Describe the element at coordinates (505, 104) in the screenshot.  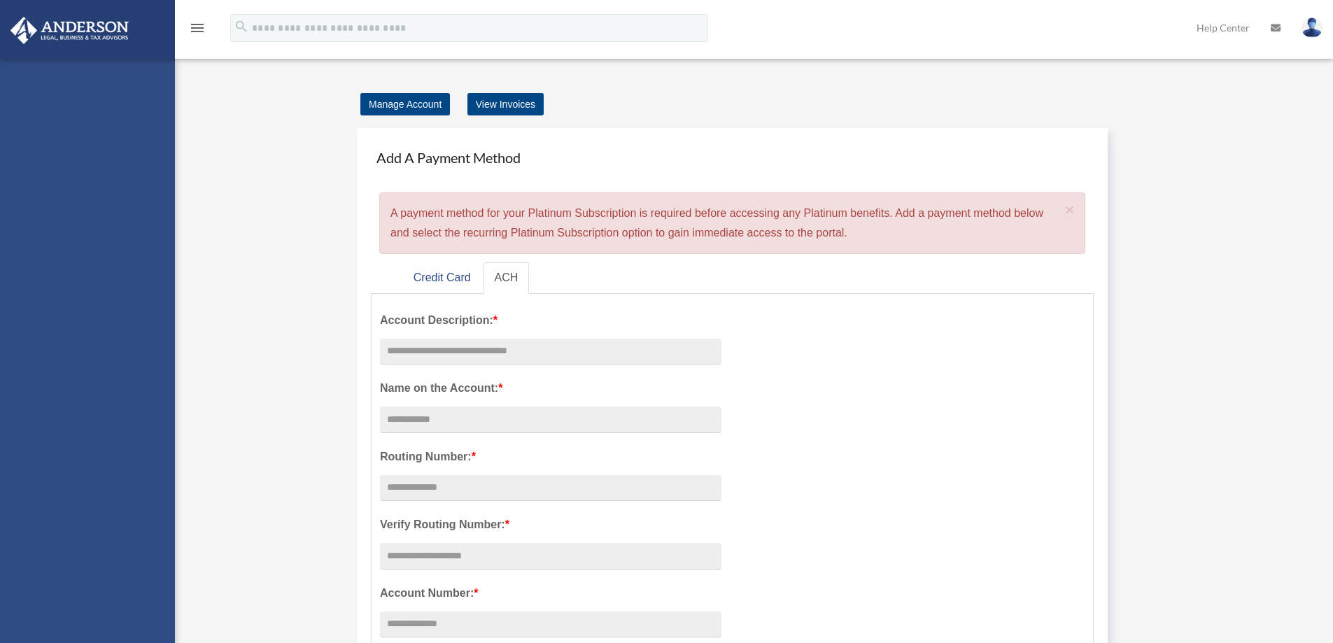
I see `a: View Invoices` at that location.